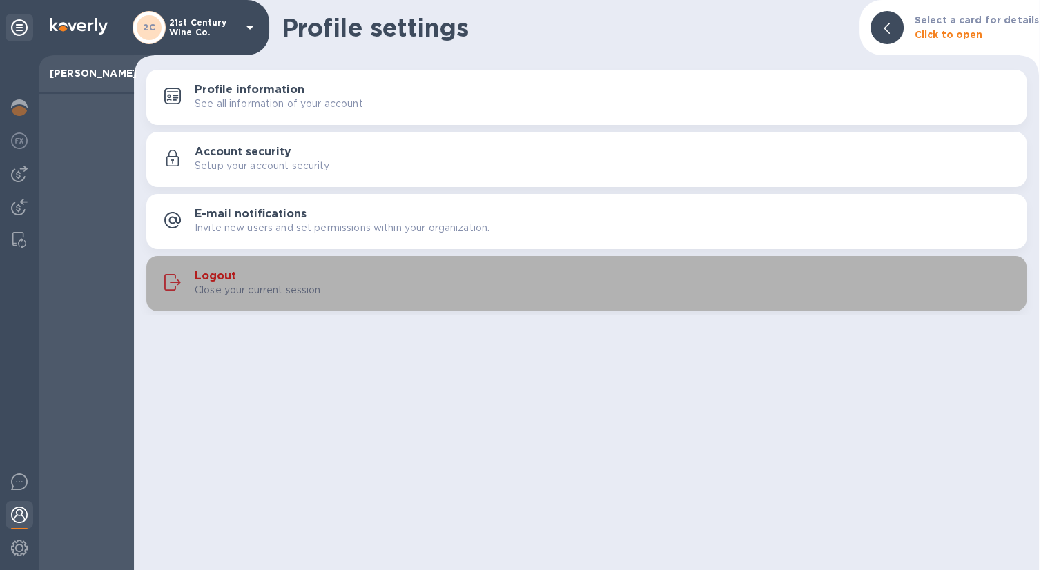  I want to click on b: Select a card for details, so click(976, 20).